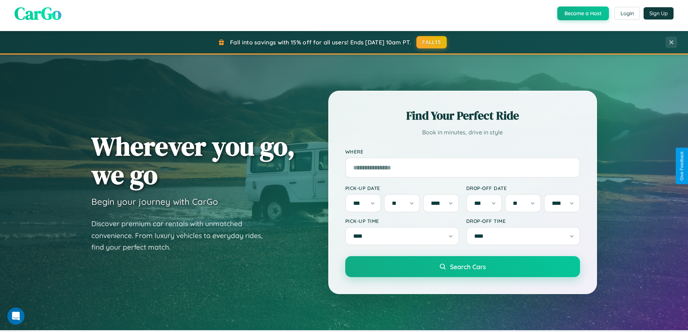 Image resolution: width=688 pixels, height=332 pixels. I want to click on label: Drop-off Time, so click(523, 221).